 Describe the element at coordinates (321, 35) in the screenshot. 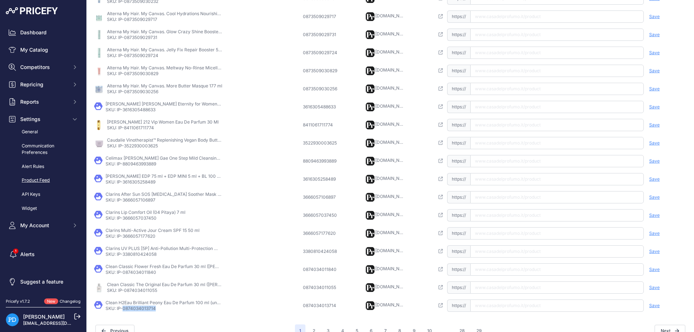

I see `div: 0873509029731` at that location.